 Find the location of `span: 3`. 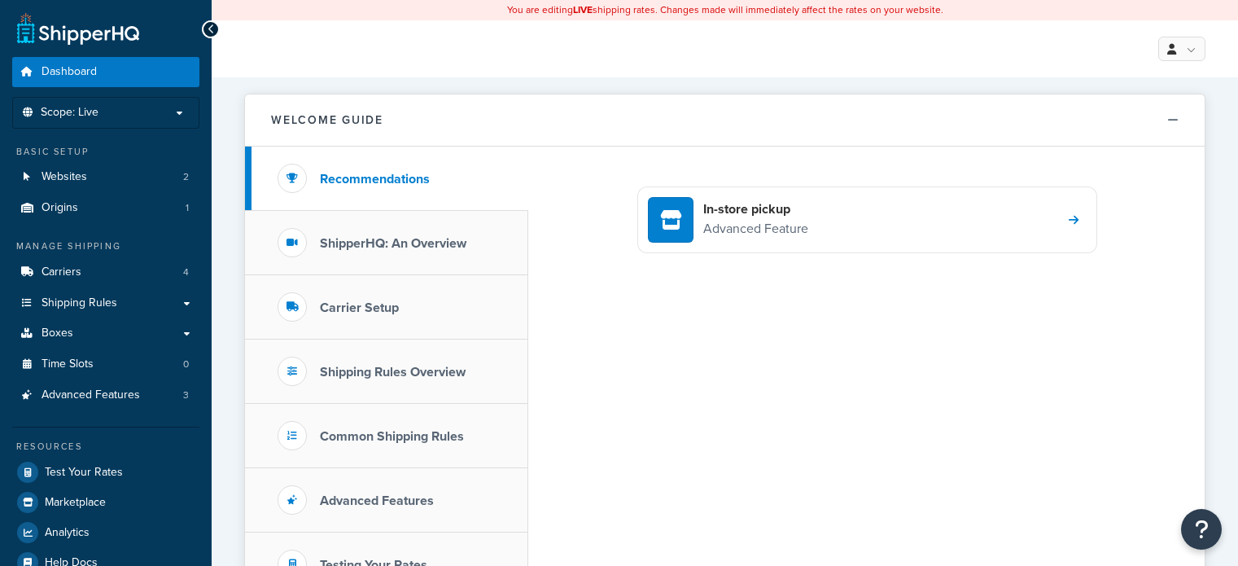

span: 3 is located at coordinates (186, 395).